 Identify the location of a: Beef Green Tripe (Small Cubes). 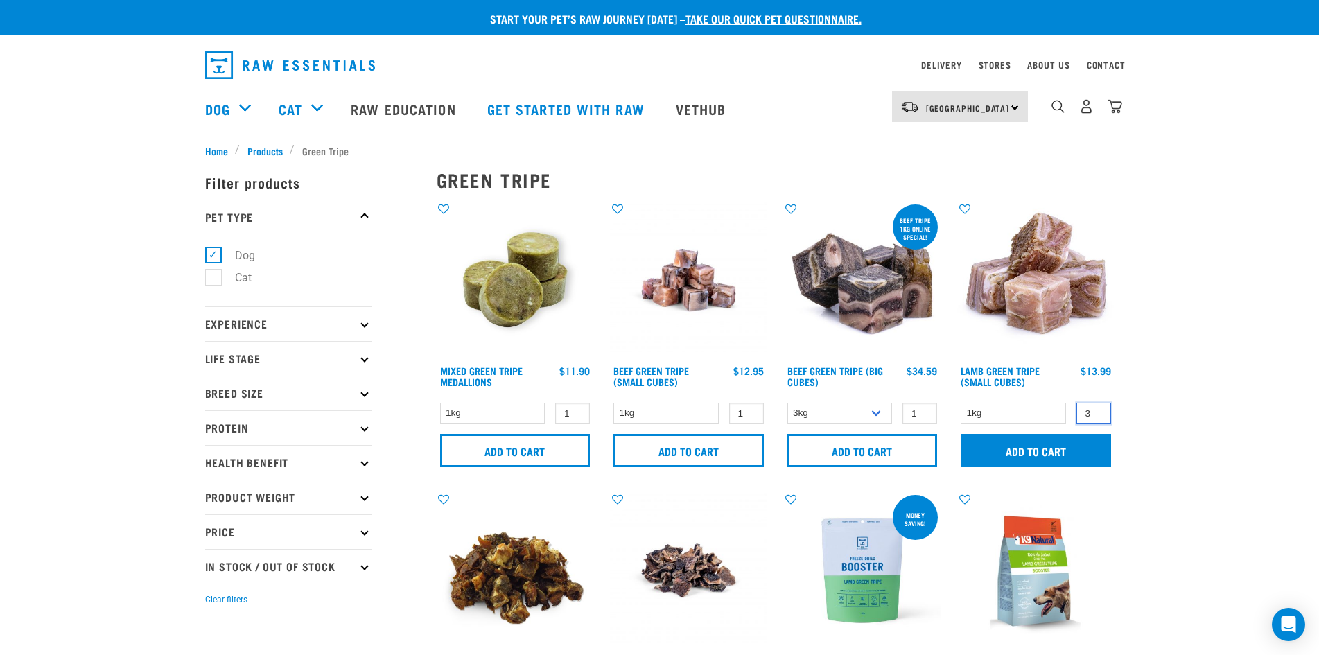
(651, 376).